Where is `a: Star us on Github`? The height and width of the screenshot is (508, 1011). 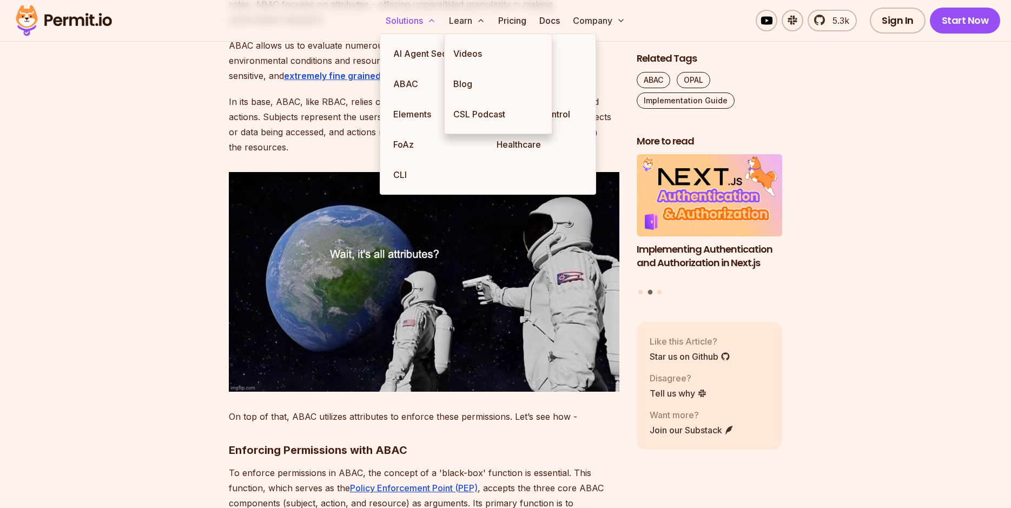
a: Star us on Github is located at coordinates (689, 356).